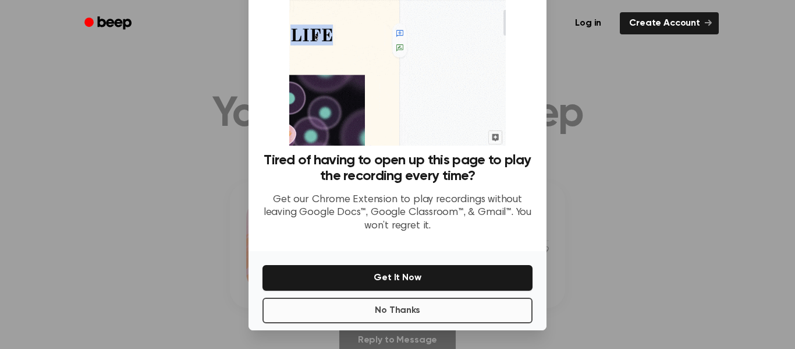 This screenshot has width=795, height=349. What do you see at coordinates (670, 23) in the screenshot?
I see `a: Create Account` at bounding box center [670, 23].